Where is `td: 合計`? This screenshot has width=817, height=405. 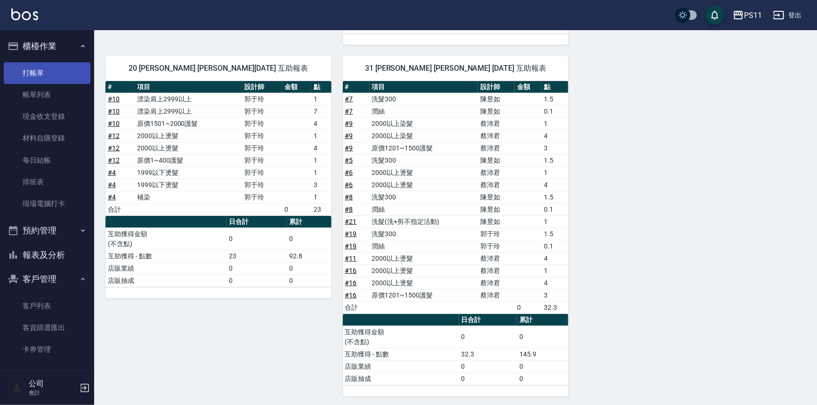 td: 合計 is located at coordinates (356, 307).